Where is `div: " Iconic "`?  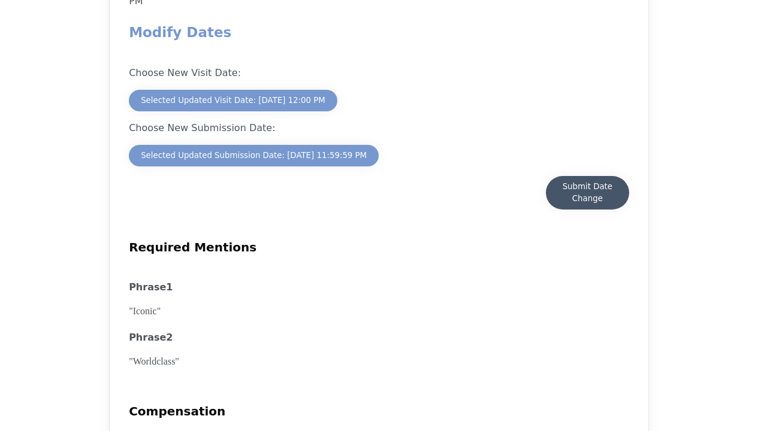 div: " Iconic " is located at coordinates (379, 312).